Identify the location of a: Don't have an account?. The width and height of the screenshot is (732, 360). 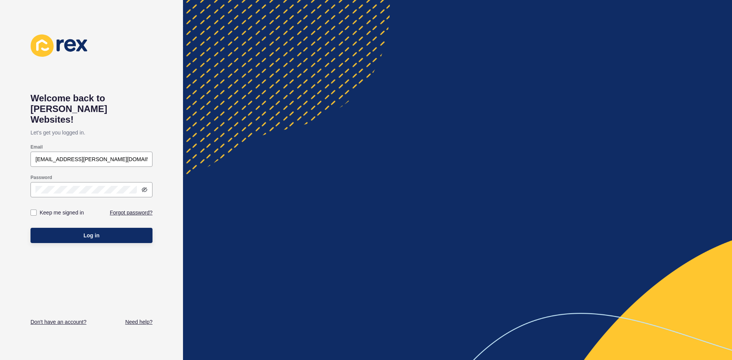
(58, 322).